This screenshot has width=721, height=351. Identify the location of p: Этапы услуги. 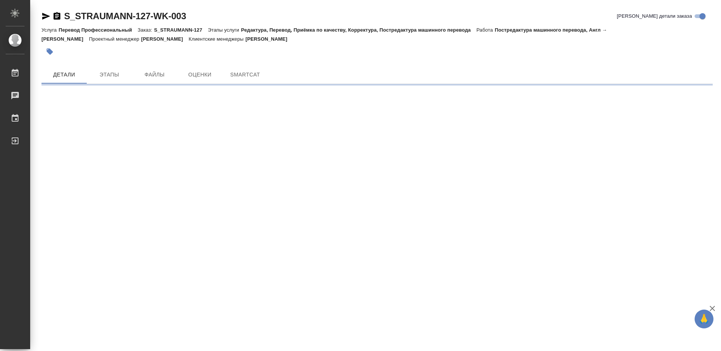
(224, 30).